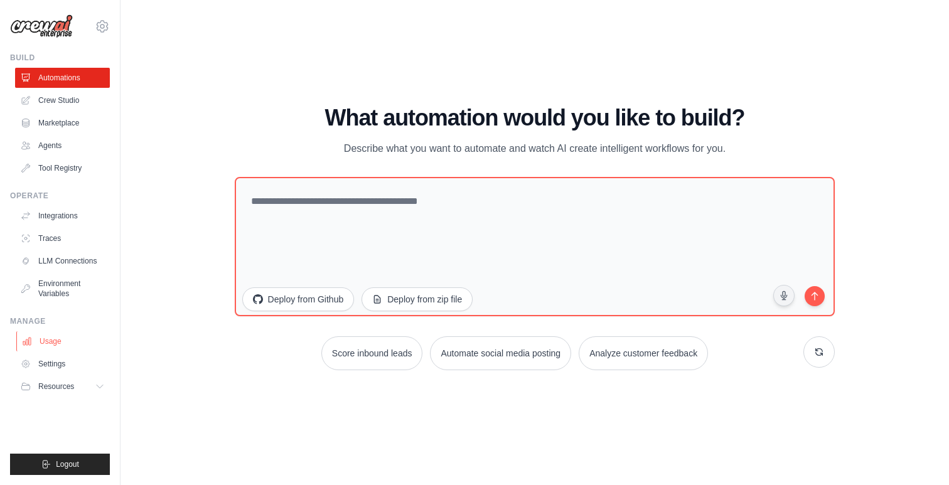 This screenshot has height=485, width=949. Describe the element at coordinates (62, 168) in the screenshot. I see `a: Tool Registry` at that location.